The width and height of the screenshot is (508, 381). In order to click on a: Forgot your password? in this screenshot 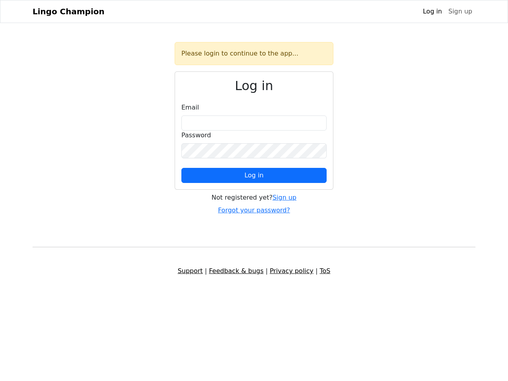, I will do `click(254, 210)`.